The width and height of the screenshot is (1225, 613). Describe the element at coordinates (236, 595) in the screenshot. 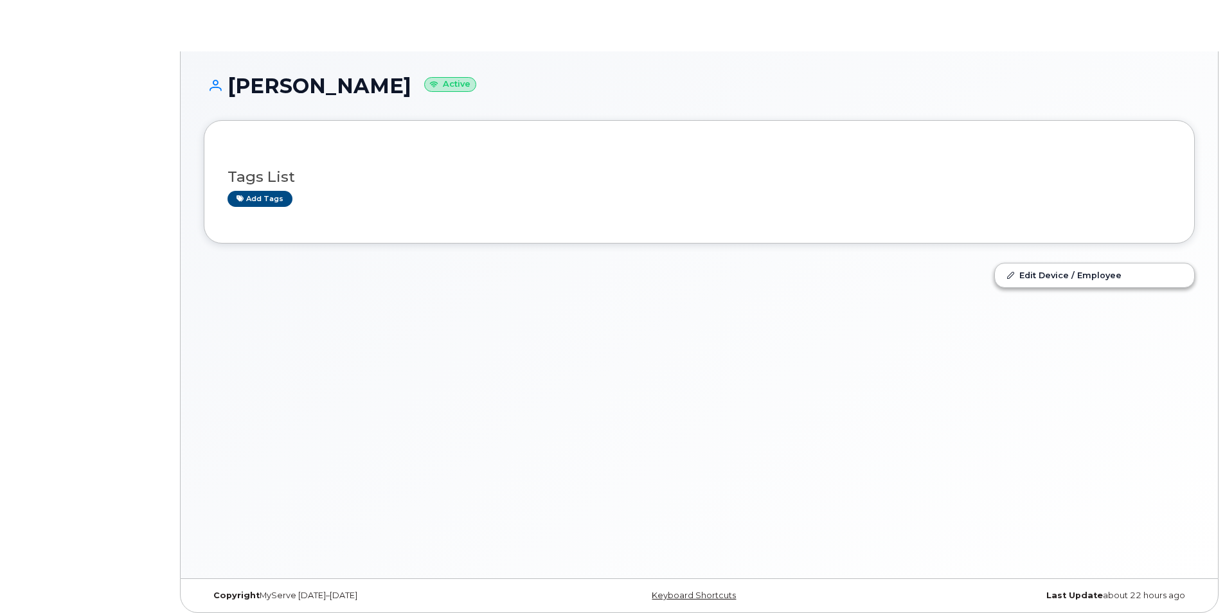

I see `strong: Copyright` at that location.